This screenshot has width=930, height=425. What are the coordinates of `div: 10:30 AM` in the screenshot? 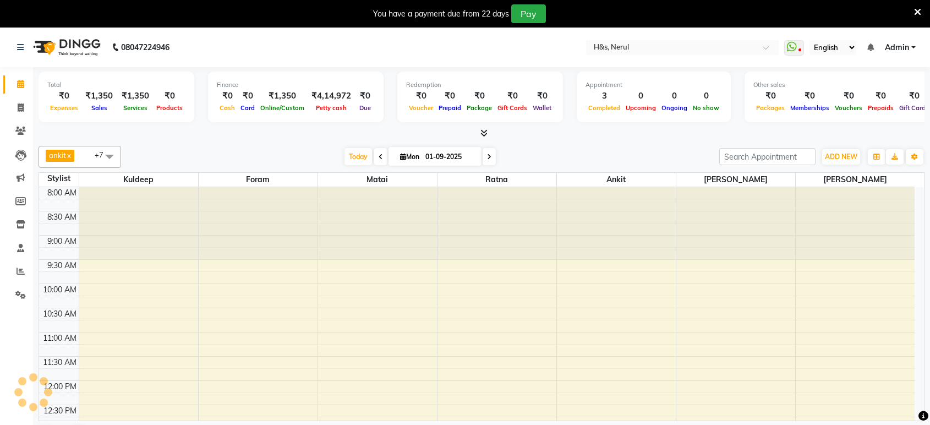 It's located at (59, 314).